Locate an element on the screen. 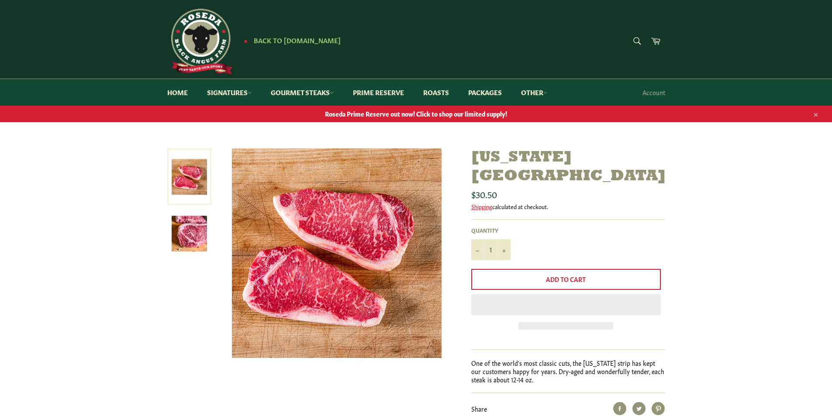  label: Quantity is located at coordinates (491, 230).